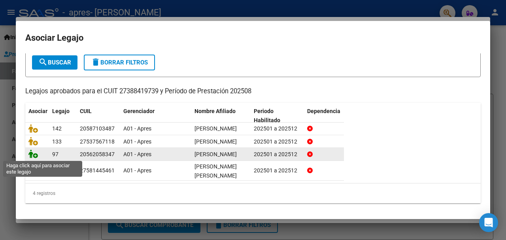  Describe the element at coordinates (253, 38) in the screenshot. I see `h2: Asociar Legajo` at that location.